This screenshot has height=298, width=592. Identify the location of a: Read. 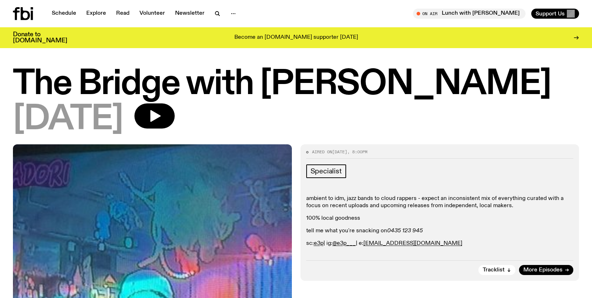
(123, 14).